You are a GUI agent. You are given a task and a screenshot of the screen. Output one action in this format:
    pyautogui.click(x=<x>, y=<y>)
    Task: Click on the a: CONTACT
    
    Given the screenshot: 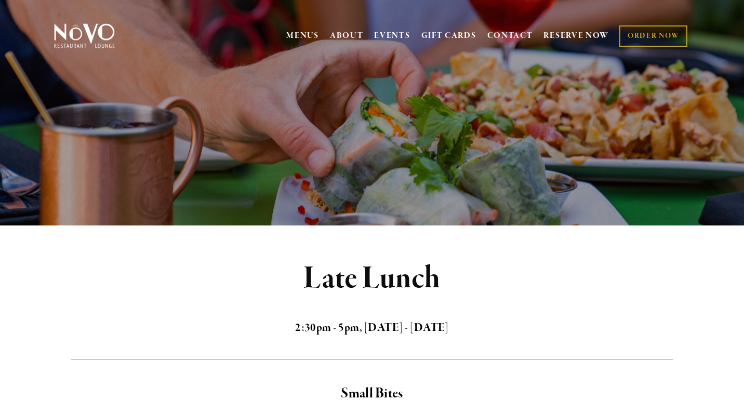 What is the action you would take?
    pyautogui.click(x=510, y=36)
    